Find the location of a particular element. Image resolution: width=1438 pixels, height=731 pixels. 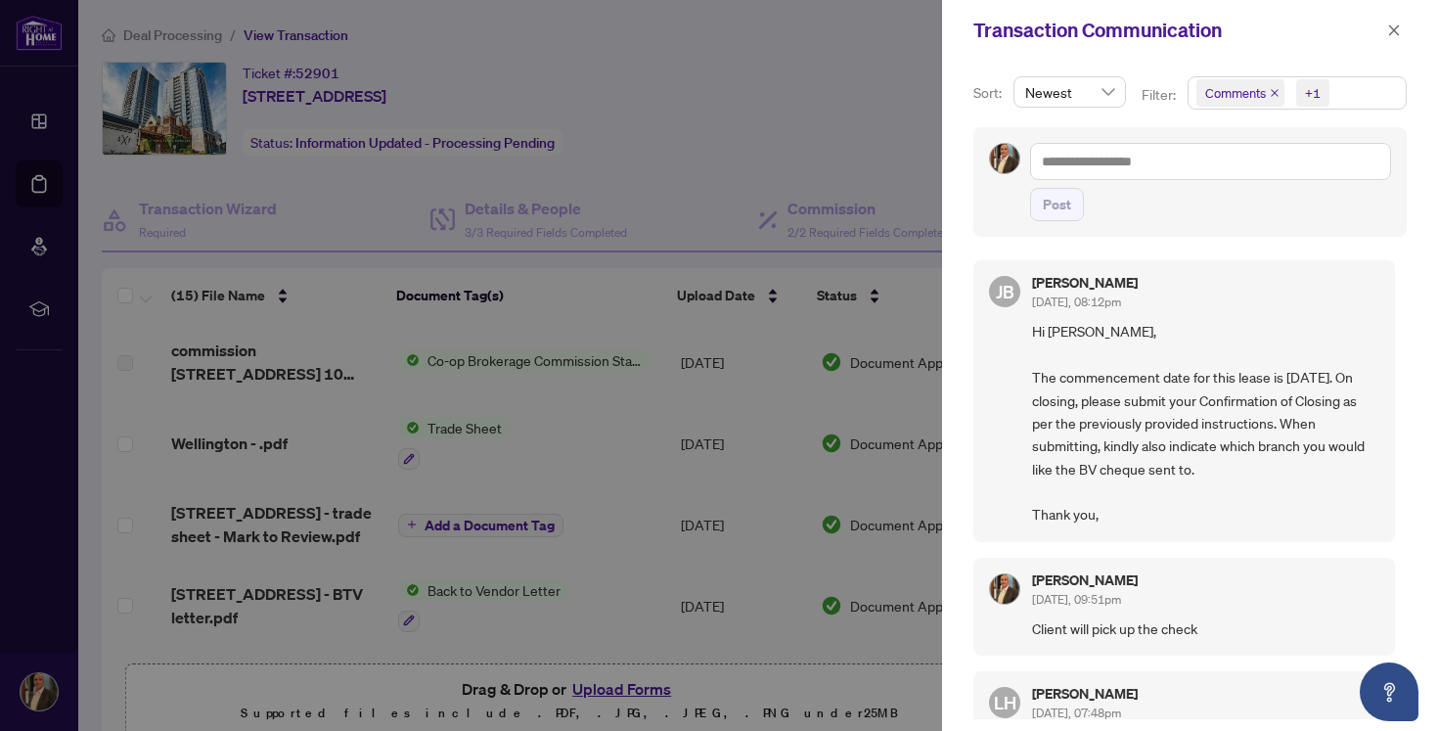

div: +1 is located at coordinates (1312, 93).